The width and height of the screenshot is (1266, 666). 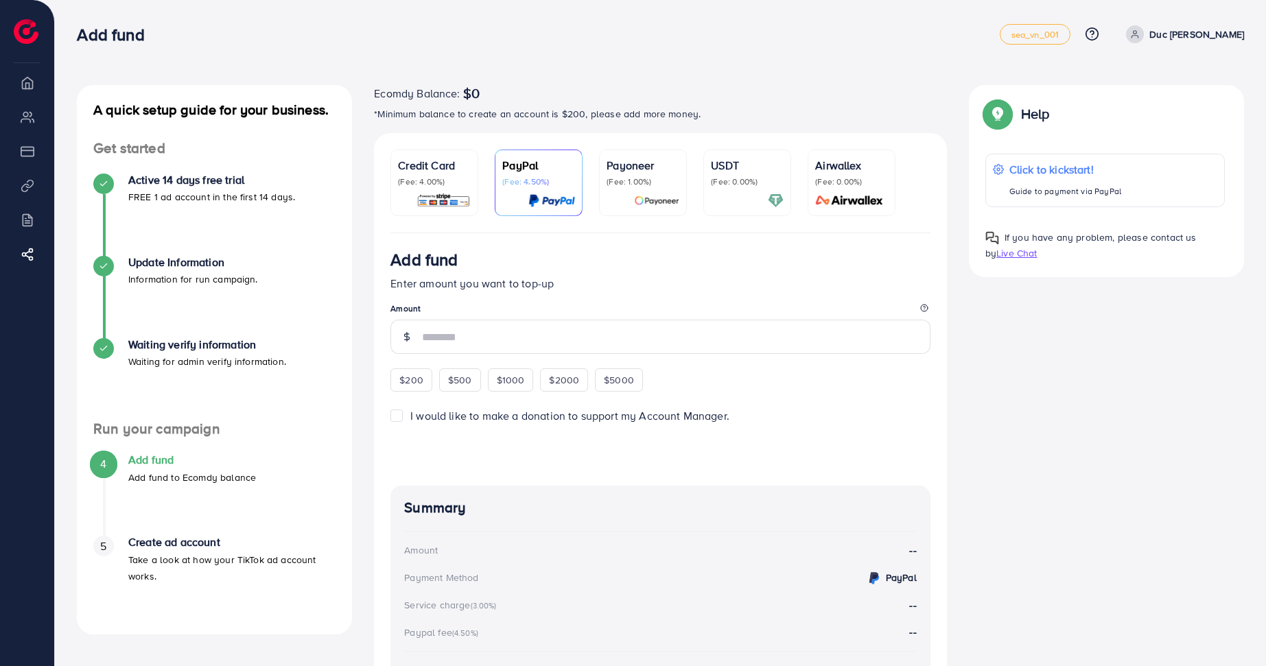 I want to click on span: $5000, so click(x=619, y=380).